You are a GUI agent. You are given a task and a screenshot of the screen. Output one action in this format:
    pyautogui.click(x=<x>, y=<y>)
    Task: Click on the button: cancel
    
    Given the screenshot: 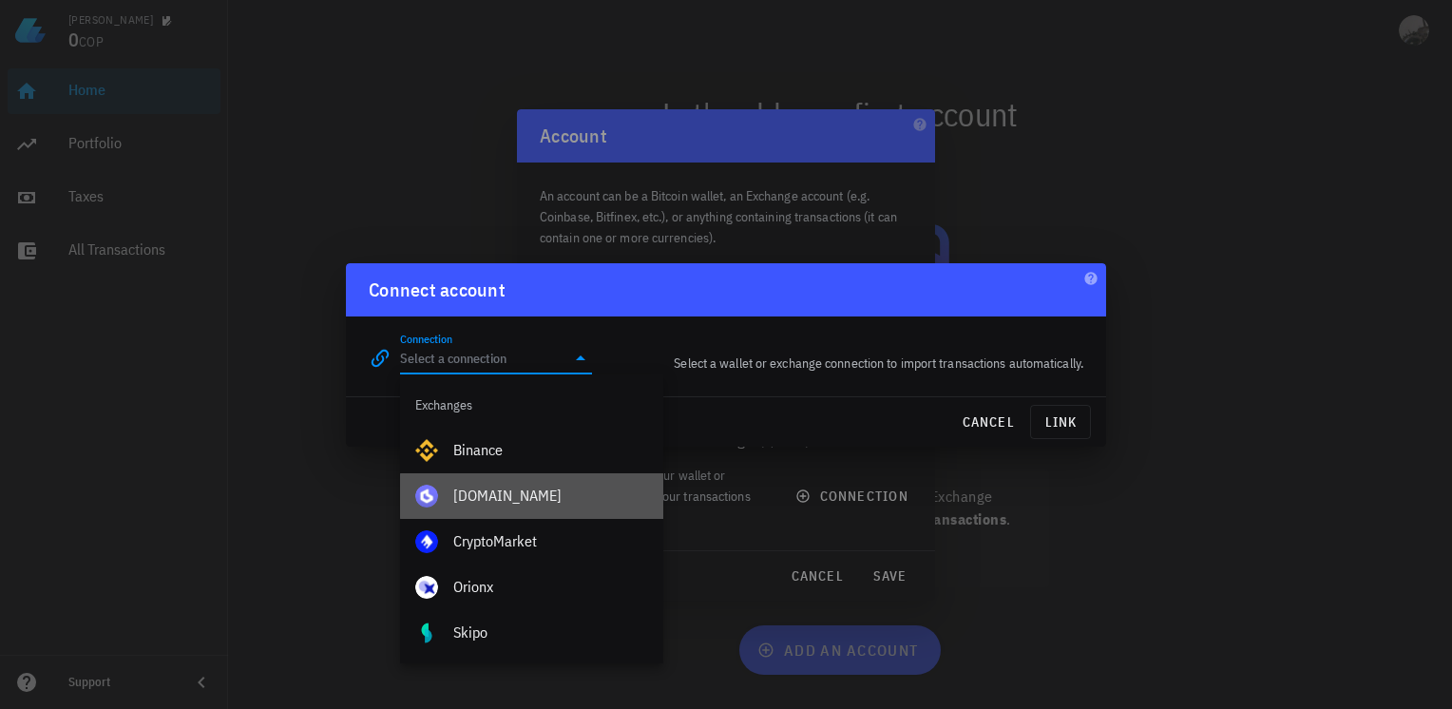 What is the action you would take?
    pyautogui.click(x=987, y=422)
    